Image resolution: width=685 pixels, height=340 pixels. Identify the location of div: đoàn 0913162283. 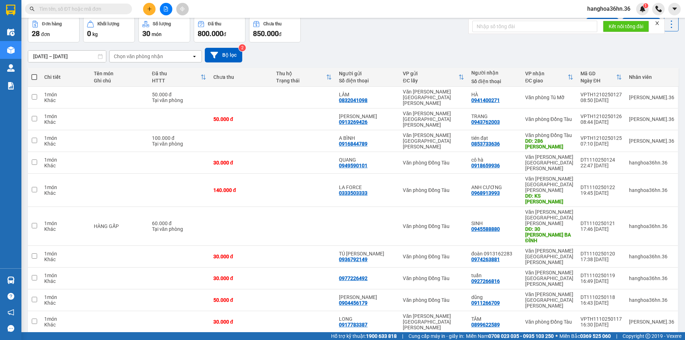
(495, 254).